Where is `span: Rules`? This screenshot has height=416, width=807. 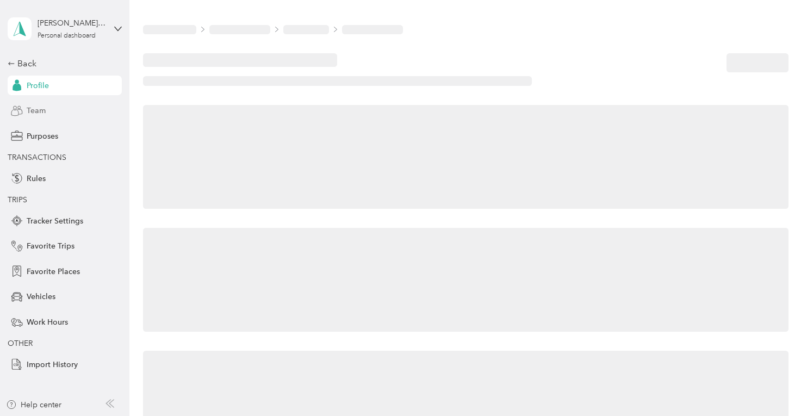
span: Rules is located at coordinates (36, 178).